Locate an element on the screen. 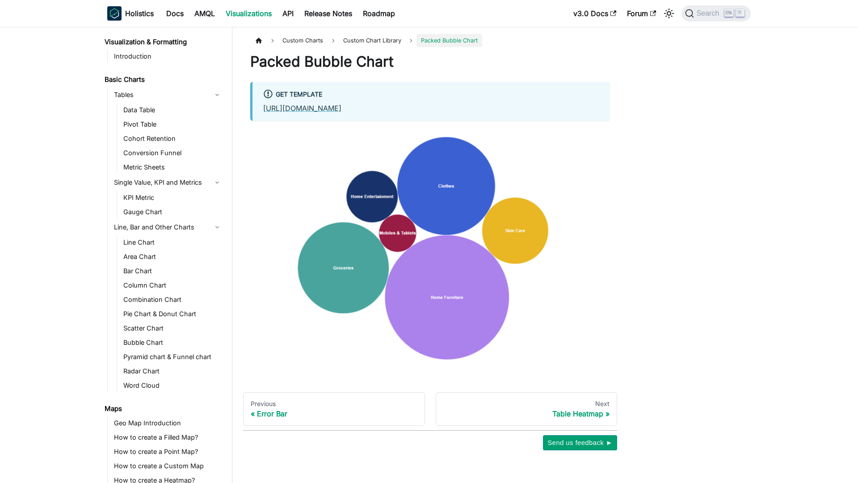 This screenshot has width=858, height=483. a: Conversion Funnel is located at coordinates (172, 153).